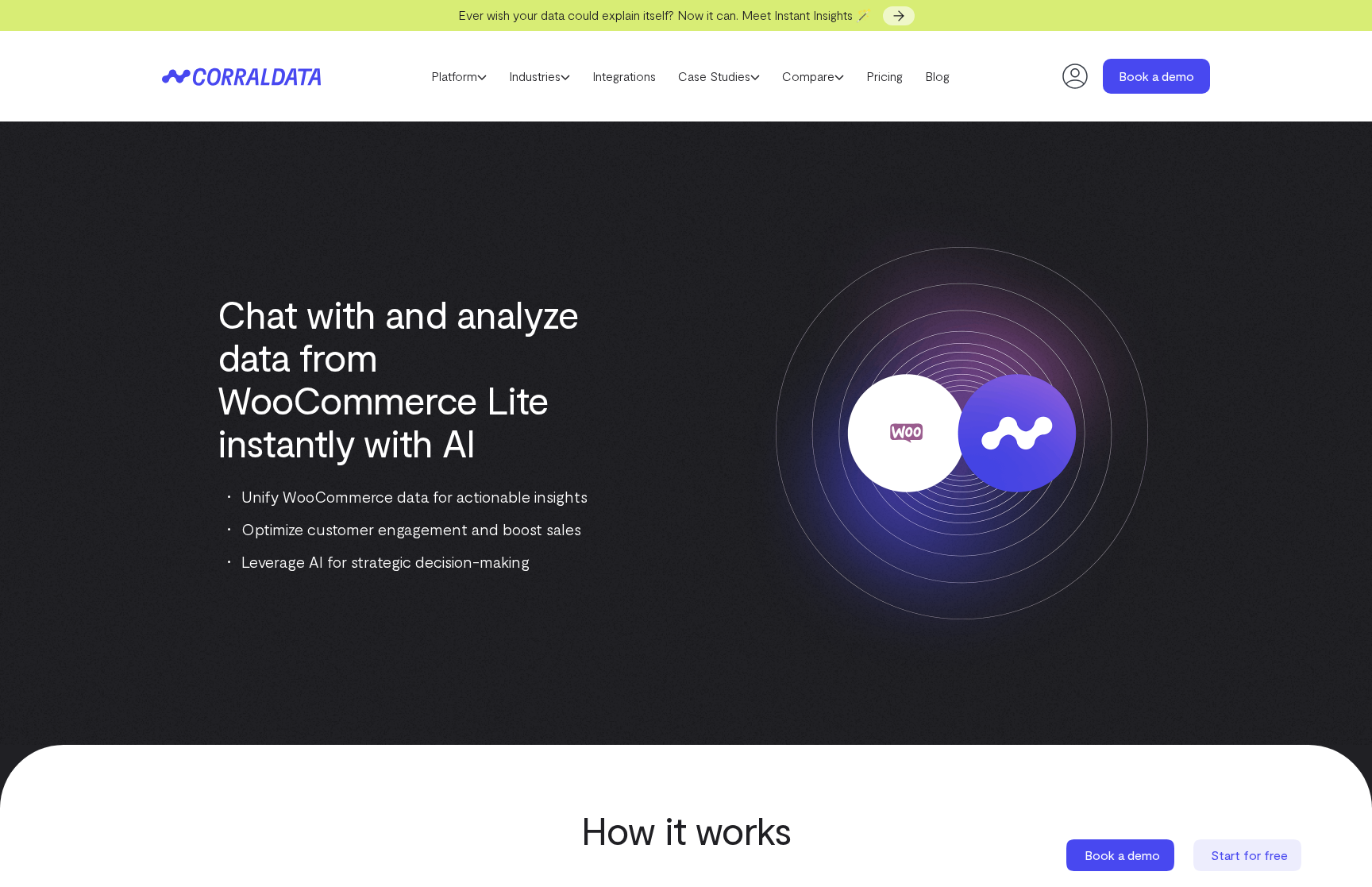  Describe the element at coordinates (885, 77) in the screenshot. I see `a: Pricing` at that location.